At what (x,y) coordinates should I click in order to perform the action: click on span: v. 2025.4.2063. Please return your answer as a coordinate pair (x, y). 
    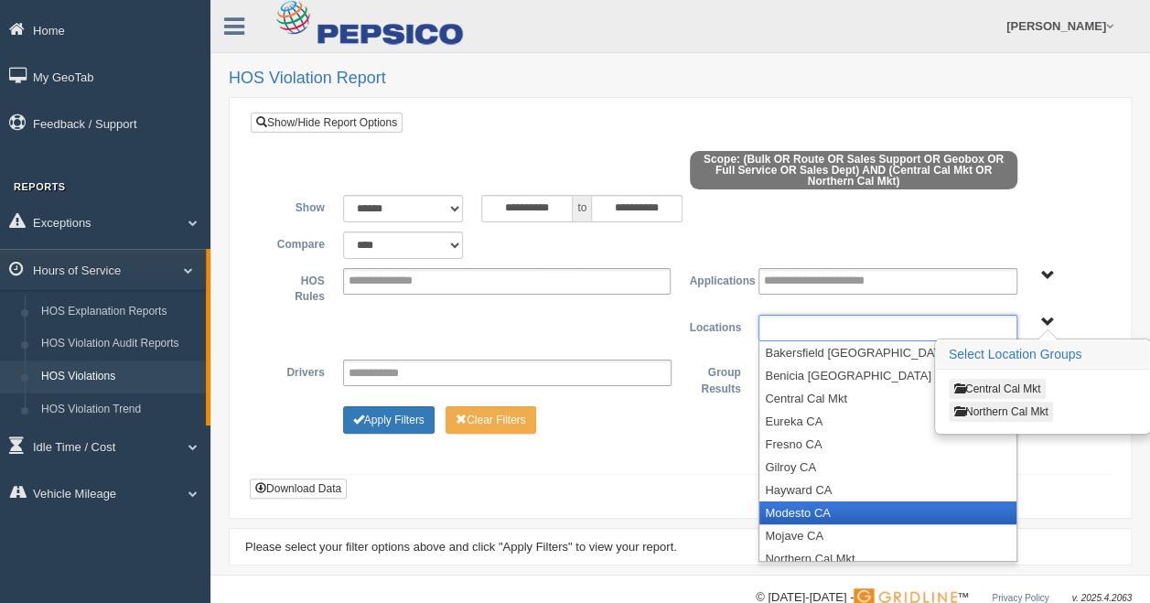
    Looking at the image, I should click on (1101, 597).